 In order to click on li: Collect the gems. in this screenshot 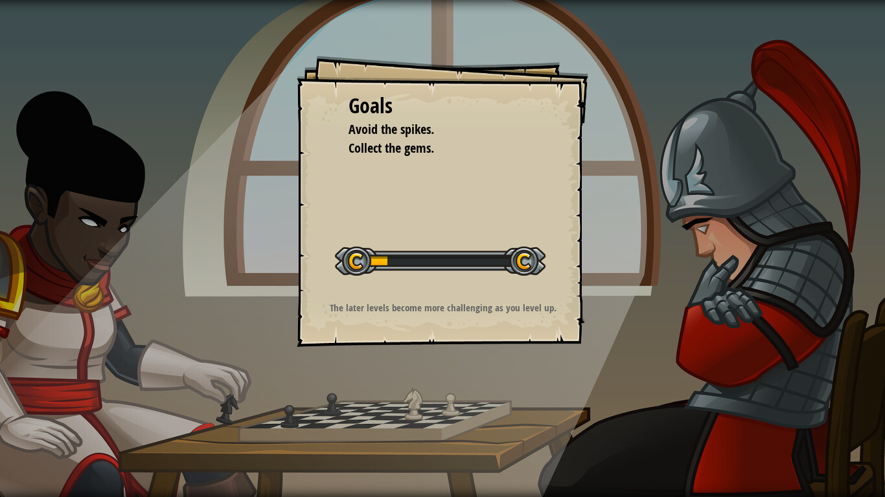, I will do `click(433, 148)`.